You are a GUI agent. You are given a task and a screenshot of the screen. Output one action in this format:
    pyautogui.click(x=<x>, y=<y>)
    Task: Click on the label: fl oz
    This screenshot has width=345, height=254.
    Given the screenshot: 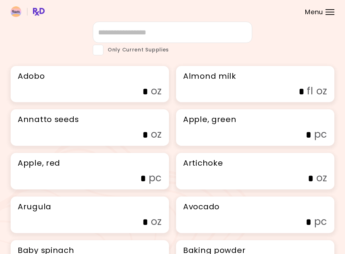 What is the action you would take?
    pyautogui.click(x=260, y=91)
    